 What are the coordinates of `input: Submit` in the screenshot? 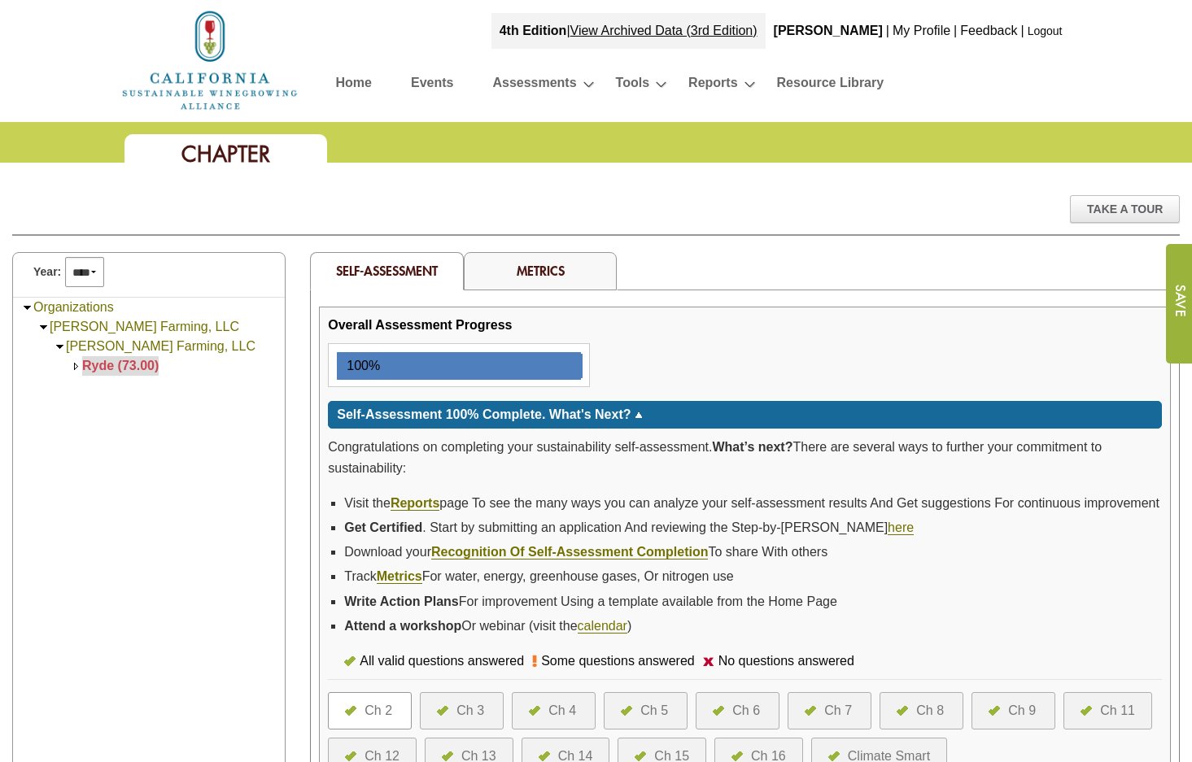 It's located at (1178, 303).